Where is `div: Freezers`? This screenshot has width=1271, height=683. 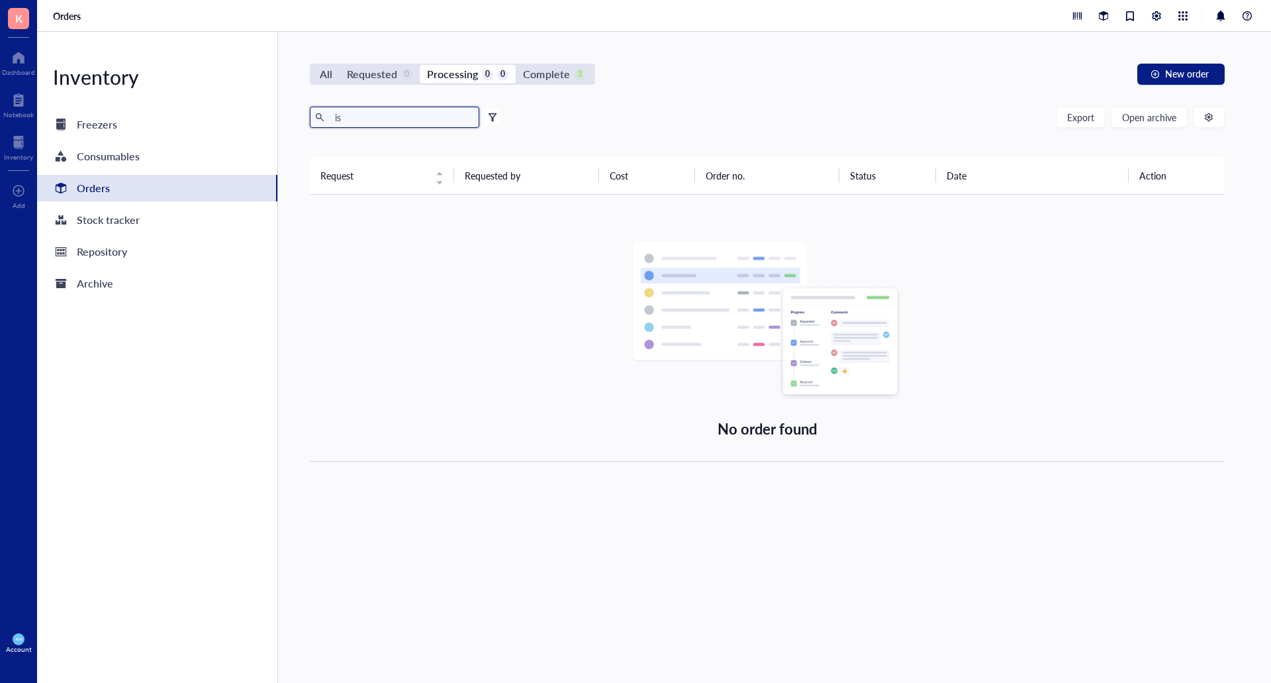 div: Freezers is located at coordinates (97, 124).